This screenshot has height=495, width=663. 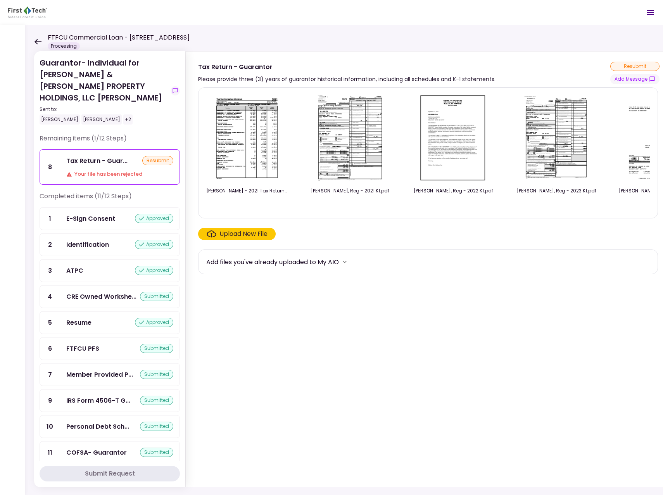 I want to click on div: E-Sign Consent, so click(x=91, y=218).